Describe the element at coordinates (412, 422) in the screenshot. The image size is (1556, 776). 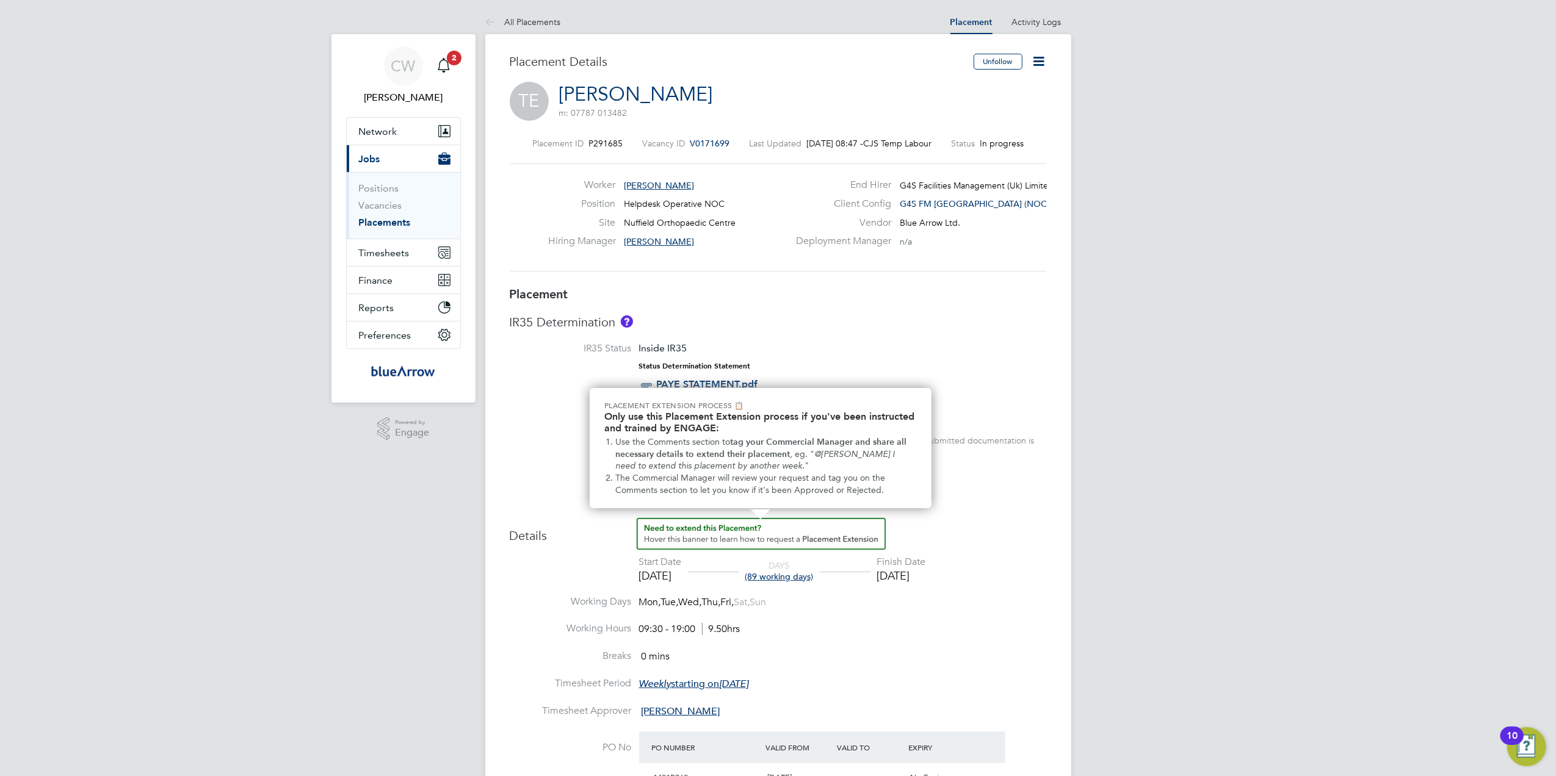
I see `span: Powered by` at that location.